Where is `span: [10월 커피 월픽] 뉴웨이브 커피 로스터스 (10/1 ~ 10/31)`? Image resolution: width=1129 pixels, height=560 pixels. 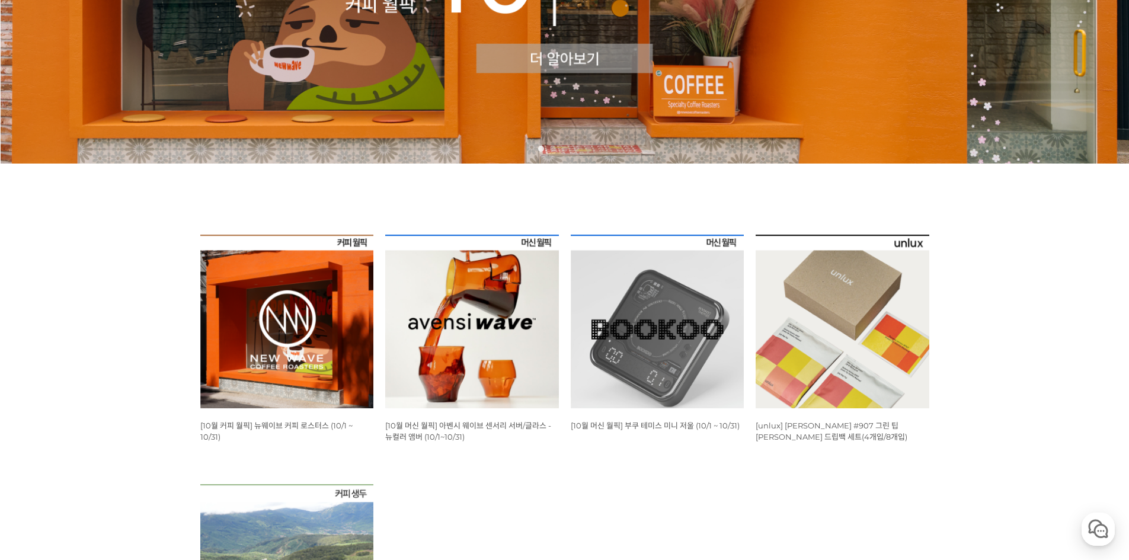
span: [10월 커피 월픽] 뉴웨이브 커피 로스터스 (10/1 ~ 10/31) is located at coordinates (276, 431).